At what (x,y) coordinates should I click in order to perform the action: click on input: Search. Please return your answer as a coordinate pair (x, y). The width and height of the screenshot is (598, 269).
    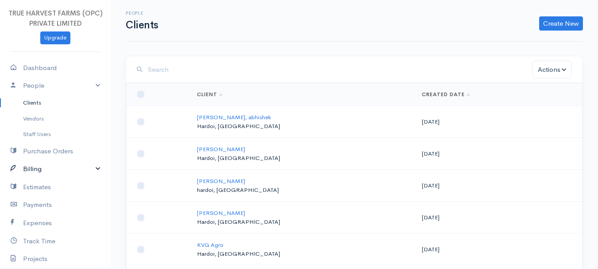
    Looking at the image, I should click on (340, 69).